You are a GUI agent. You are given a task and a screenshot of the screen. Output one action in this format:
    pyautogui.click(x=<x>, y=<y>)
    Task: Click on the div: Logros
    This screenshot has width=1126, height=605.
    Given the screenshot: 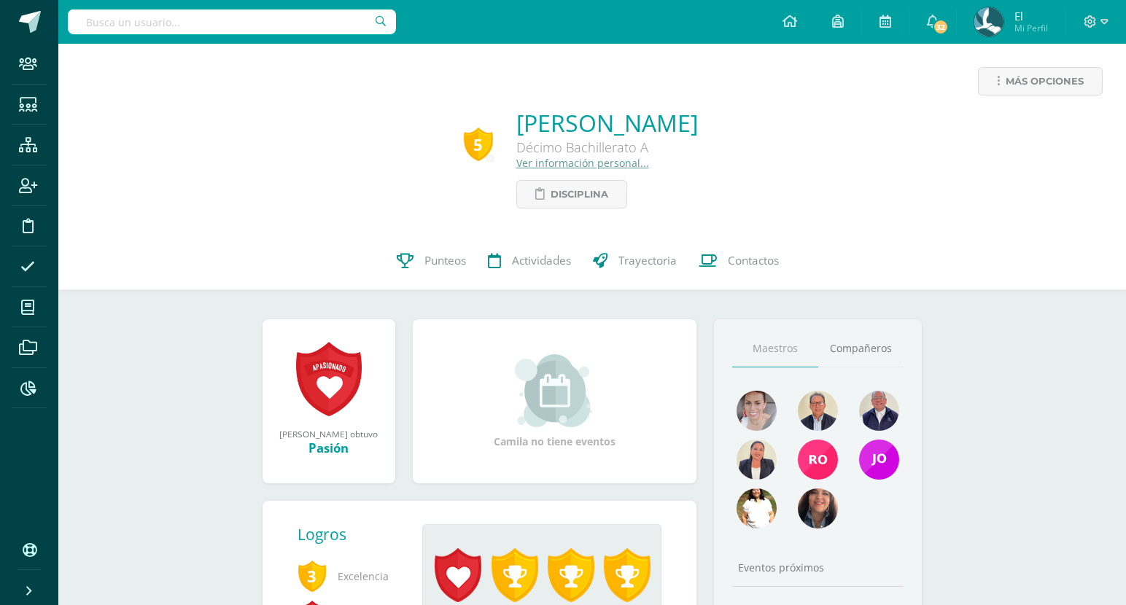 What is the action you would take?
    pyautogui.click(x=355, y=535)
    